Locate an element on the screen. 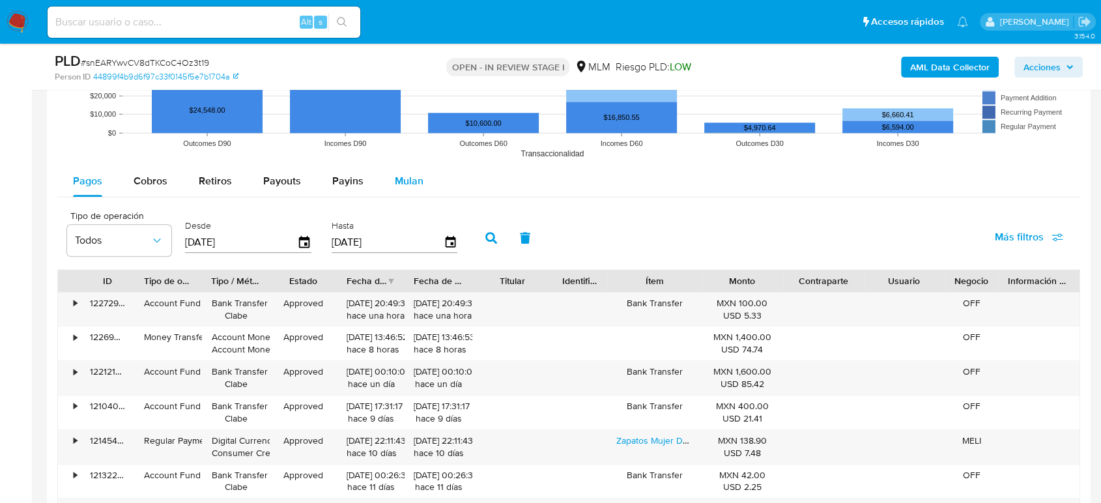  span: Alt is located at coordinates (306, 21).